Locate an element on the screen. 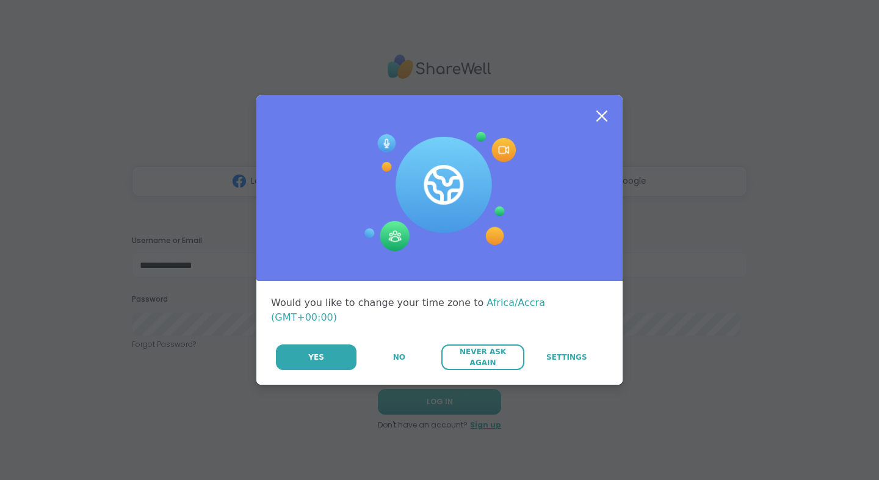 This screenshot has height=480, width=879. button: No is located at coordinates (399, 357).